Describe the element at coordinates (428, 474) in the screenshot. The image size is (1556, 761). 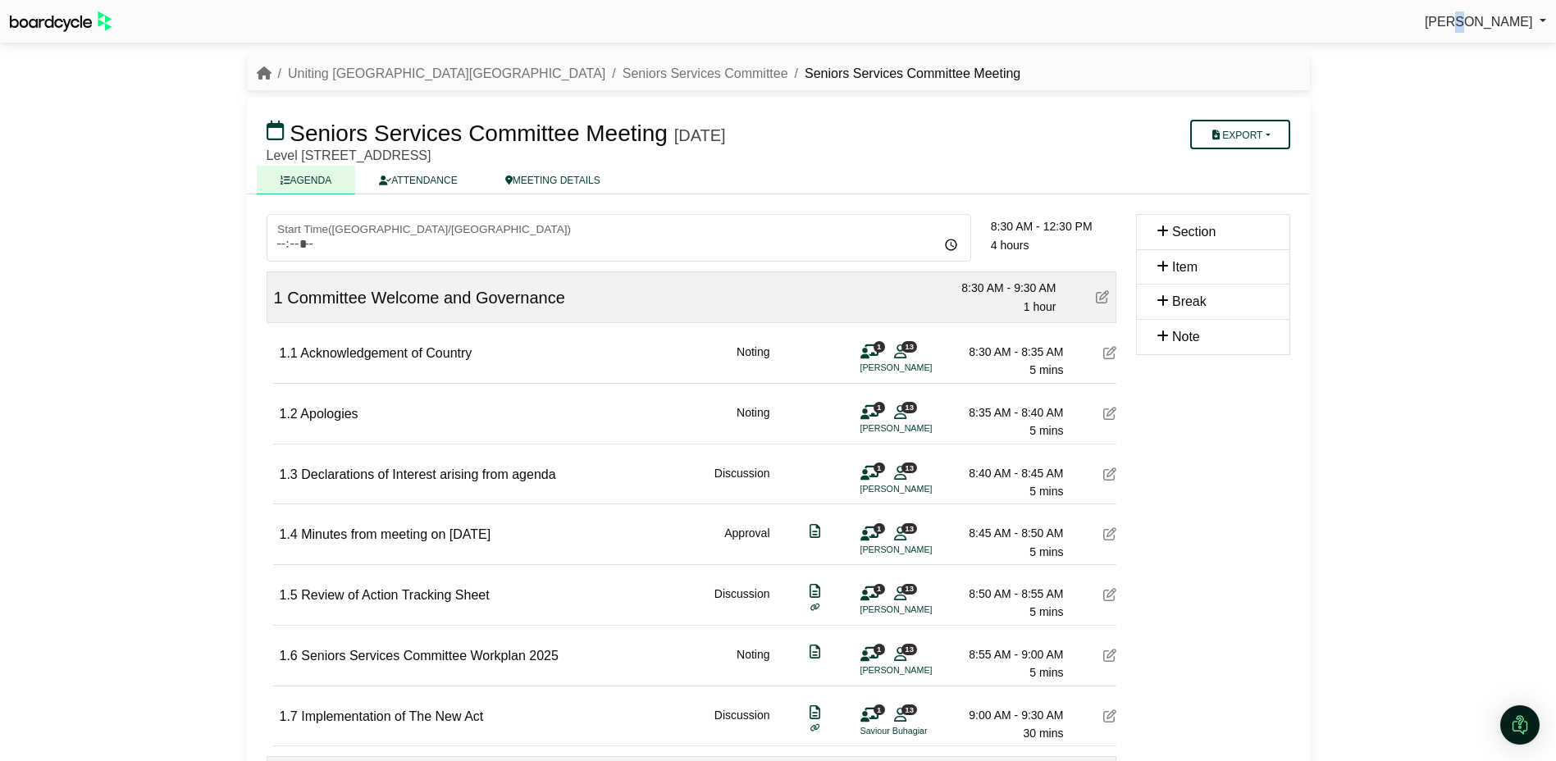
I see `span: Declarations of Interest arising from agenda` at that location.